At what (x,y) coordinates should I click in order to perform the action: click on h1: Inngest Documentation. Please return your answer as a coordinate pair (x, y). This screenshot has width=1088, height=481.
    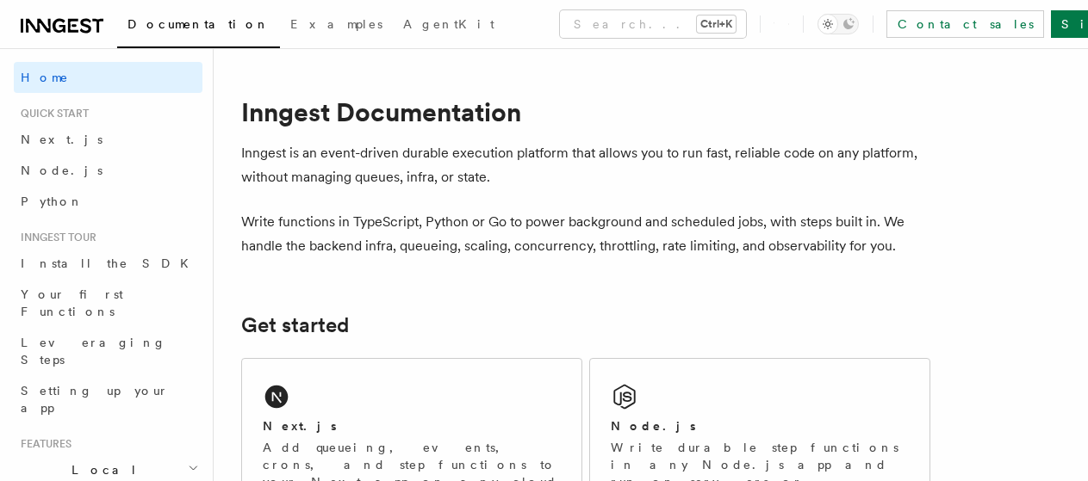
    Looking at the image, I should click on (586, 112).